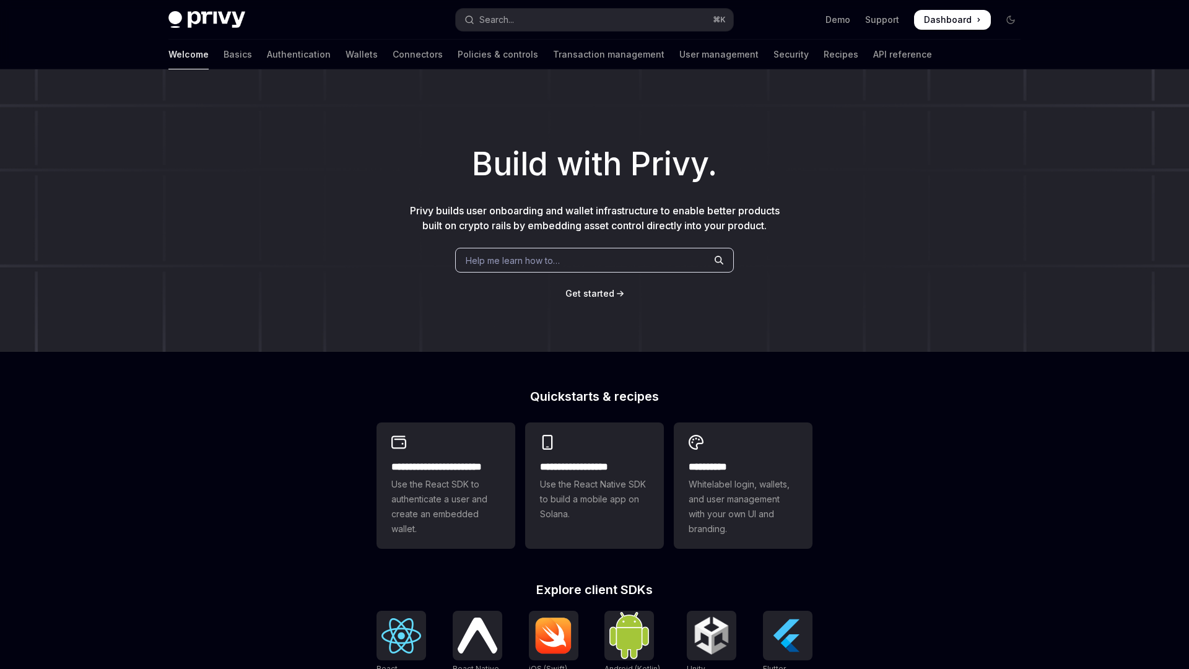  What do you see at coordinates (594, 218) in the screenshot?
I see `span: Privy builds user onboarding and wallet infrastructure to enable better products built on crypto ...` at bounding box center [594, 218].